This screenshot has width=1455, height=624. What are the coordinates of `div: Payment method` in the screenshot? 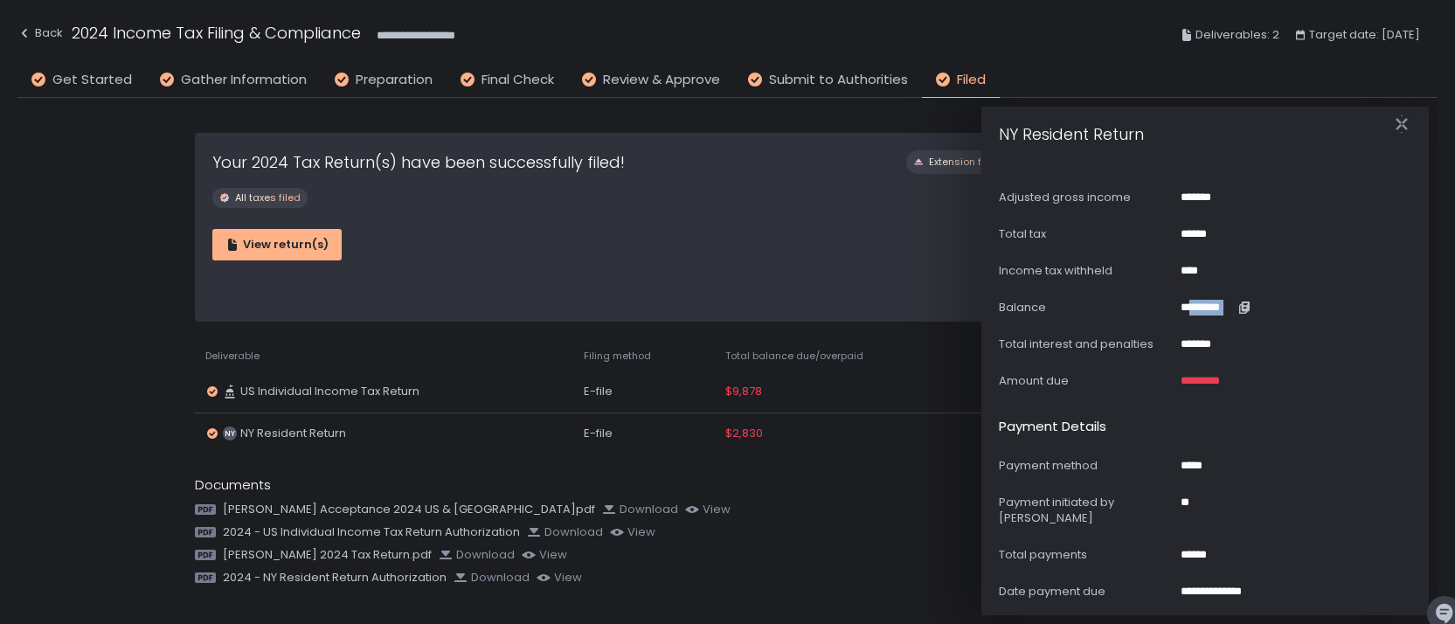 It's located at (1086, 466).